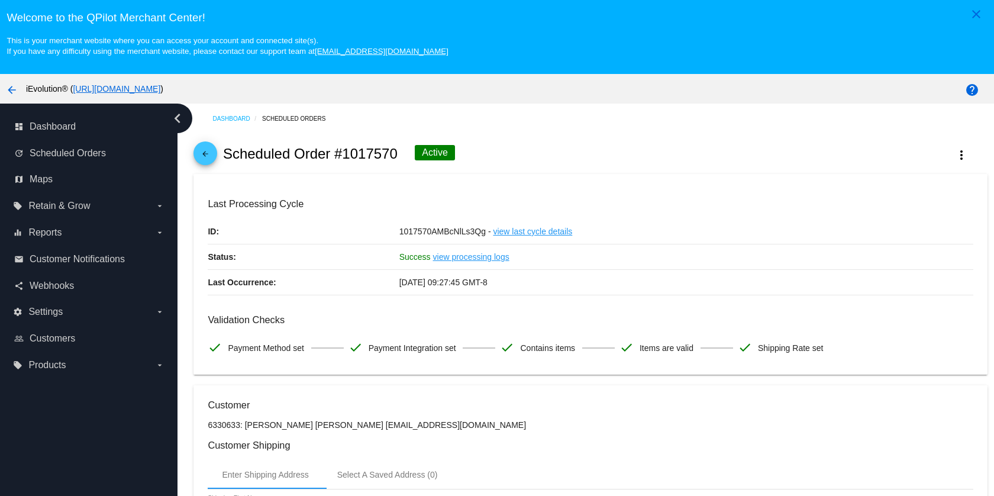 The height and width of the screenshot is (496, 994). Describe the element at coordinates (52, 338) in the screenshot. I see `span: Customers` at that location.